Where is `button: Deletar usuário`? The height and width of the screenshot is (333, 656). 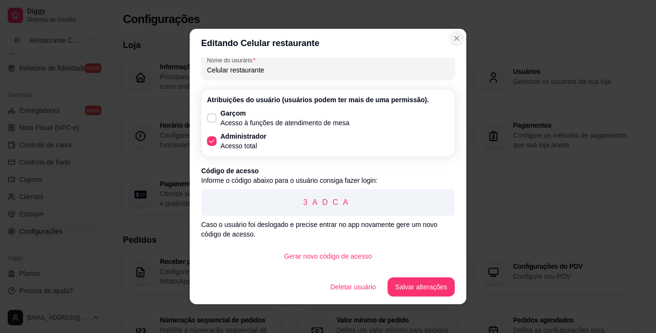 button: Deletar usuário is located at coordinates (353, 287).